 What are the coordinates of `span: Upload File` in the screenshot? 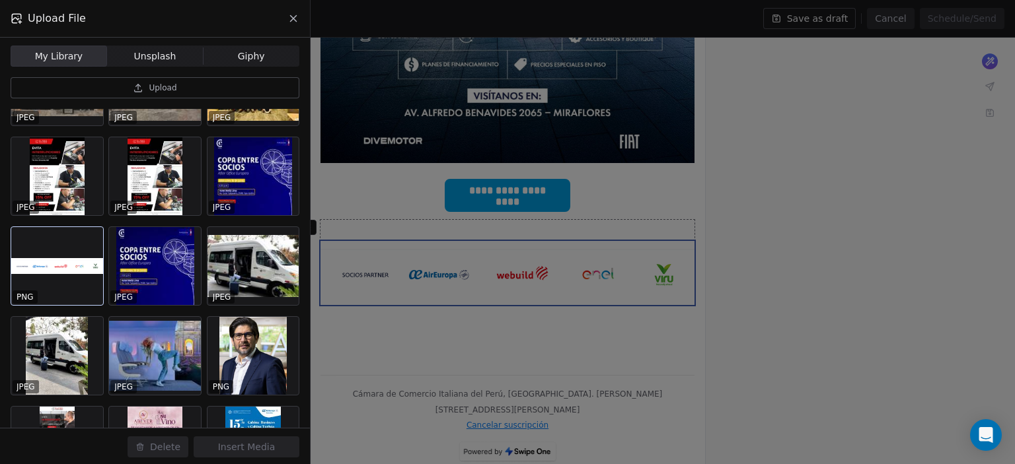 It's located at (57, 18).